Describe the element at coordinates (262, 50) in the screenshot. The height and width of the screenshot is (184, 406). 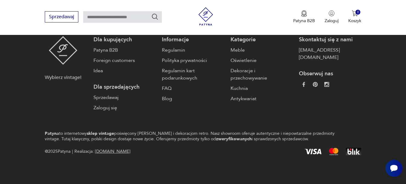
I see `a: Meble` at that location.